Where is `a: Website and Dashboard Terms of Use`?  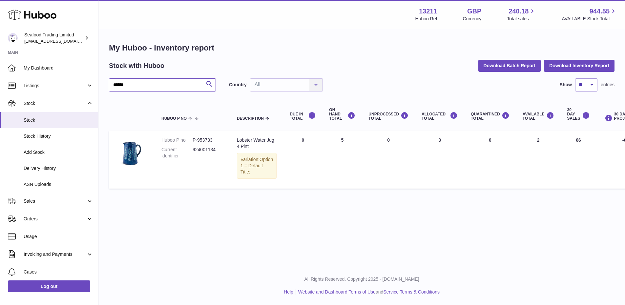
a: Website and Dashboard Terms of Use is located at coordinates (337, 292).